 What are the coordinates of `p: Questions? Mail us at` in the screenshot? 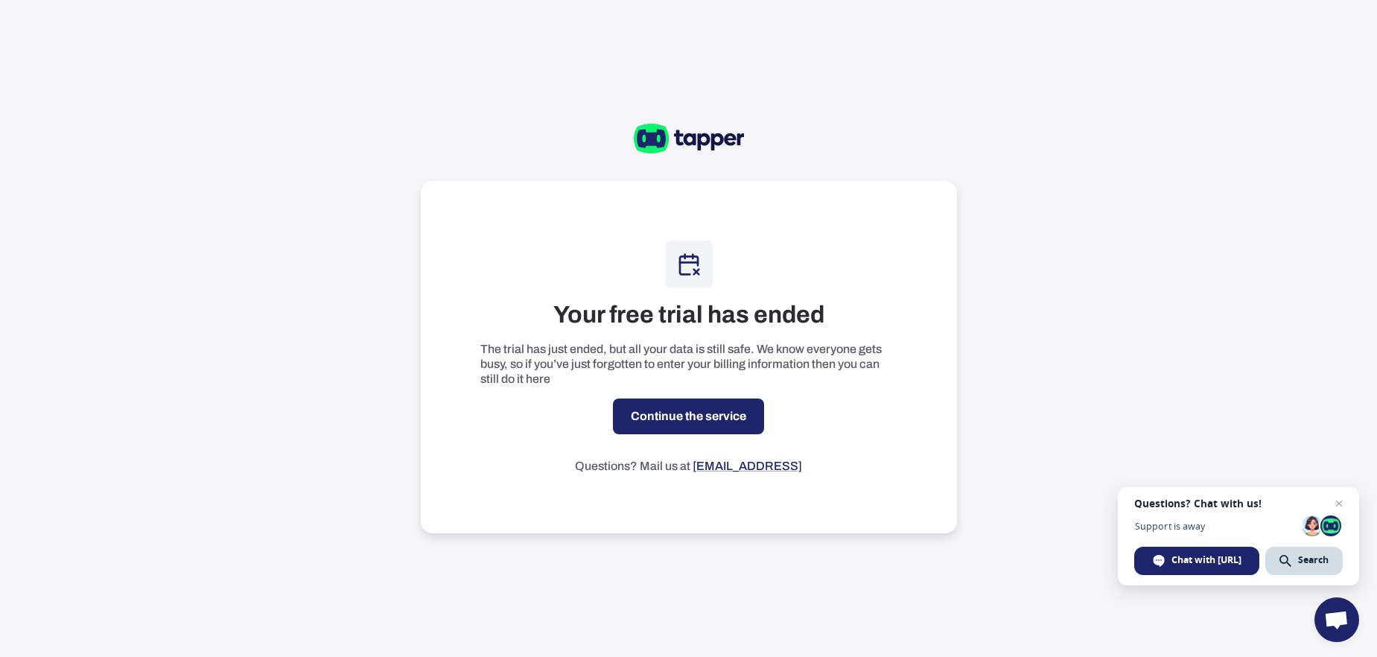 It's located at (688, 466).